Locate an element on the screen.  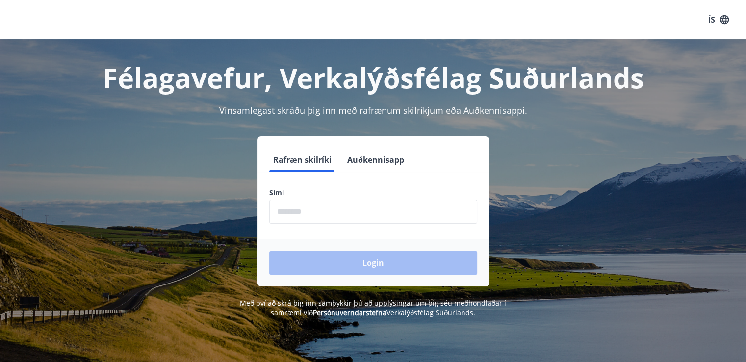
a: Persónuverndarstefna is located at coordinates (350, 312).